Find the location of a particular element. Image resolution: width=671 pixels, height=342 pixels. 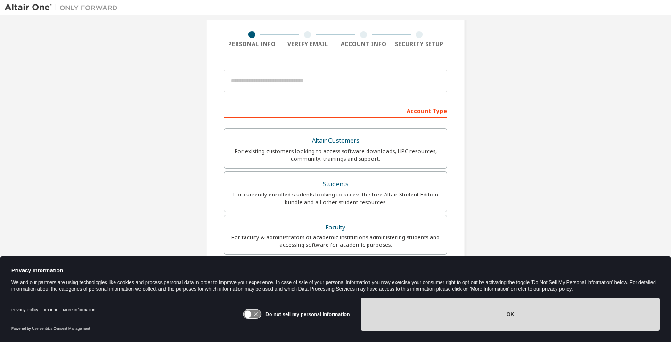

div: Students is located at coordinates (336, 184).